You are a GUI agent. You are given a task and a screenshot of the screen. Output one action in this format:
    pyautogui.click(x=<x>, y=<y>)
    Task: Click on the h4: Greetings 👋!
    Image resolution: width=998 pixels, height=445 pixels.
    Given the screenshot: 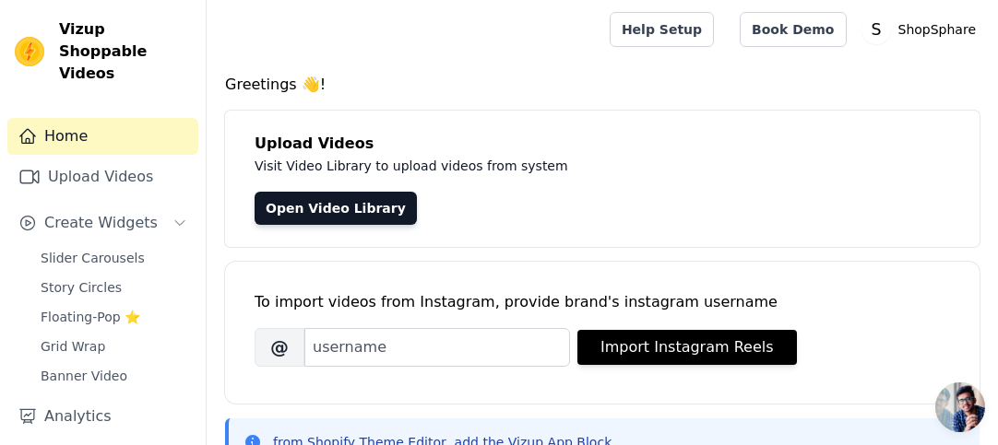 What is the action you would take?
    pyautogui.click(x=602, y=85)
    